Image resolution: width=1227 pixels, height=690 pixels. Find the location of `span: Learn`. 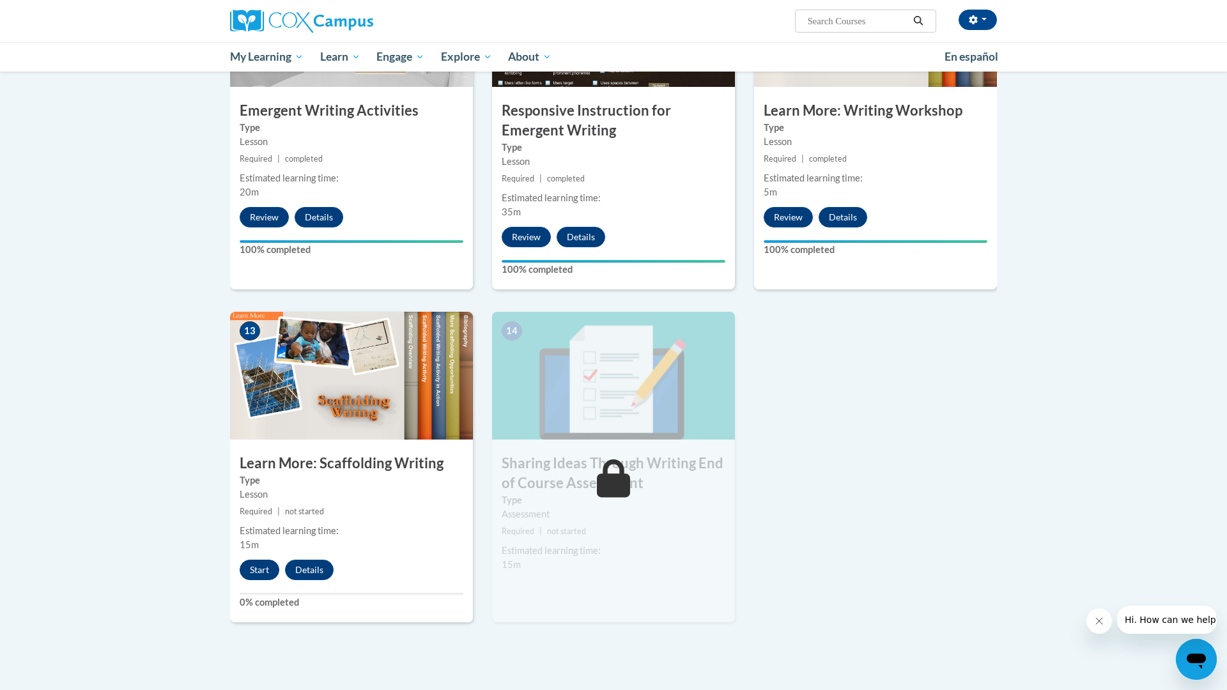

span: Learn is located at coordinates (340, 57).